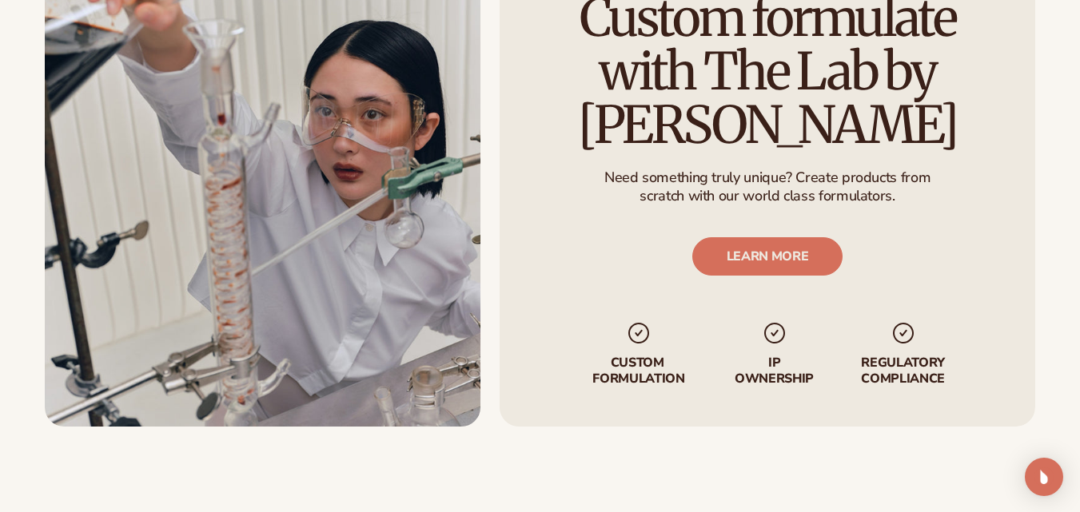 This screenshot has height=512, width=1080. What do you see at coordinates (774, 371) in the screenshot?
I see `p: IP Ownership` at bounding box center [774, 371].